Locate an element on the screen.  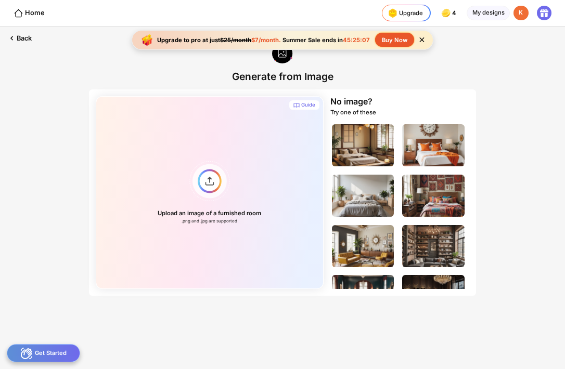
img: upgrade-banner-new-year-icon.gif is located at coordinates (147, 40).